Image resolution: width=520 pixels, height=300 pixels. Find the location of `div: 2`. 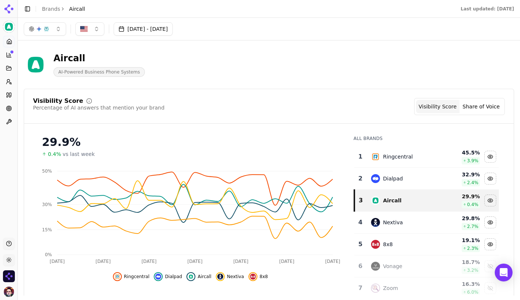

div: 2 is located at coordinates (361, 179).